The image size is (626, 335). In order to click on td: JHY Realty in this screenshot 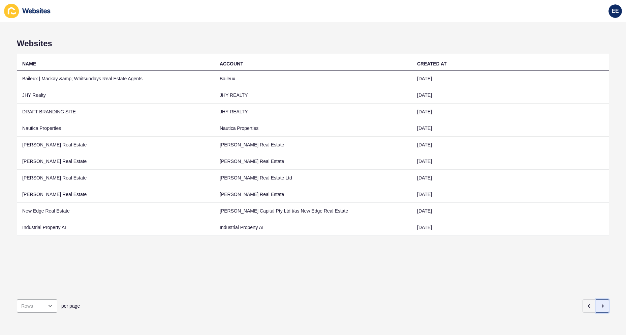, I will do `click(116, 95)`.